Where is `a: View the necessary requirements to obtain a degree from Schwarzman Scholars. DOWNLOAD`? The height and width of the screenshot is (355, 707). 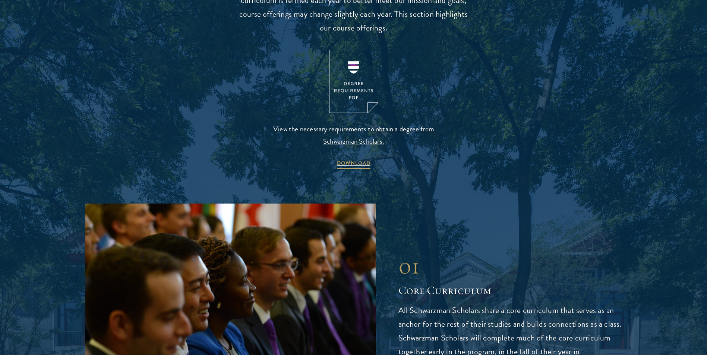 a: View the necessary requirements to obtain a degree from Schwarzman Scholars. DOWNLOAD is located at coordinates (353, 110).